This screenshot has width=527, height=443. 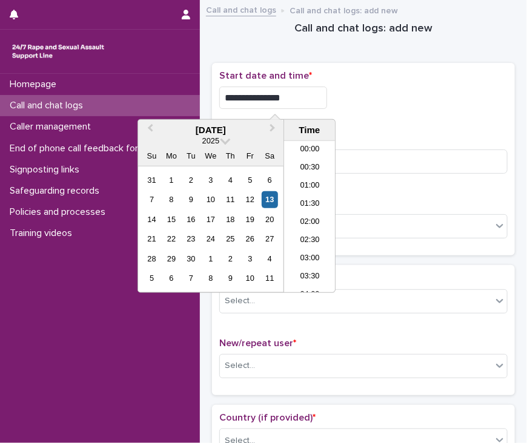 I want to click on div: Choose Thursday, September 4th, 2025, so click(x=230, y=180).